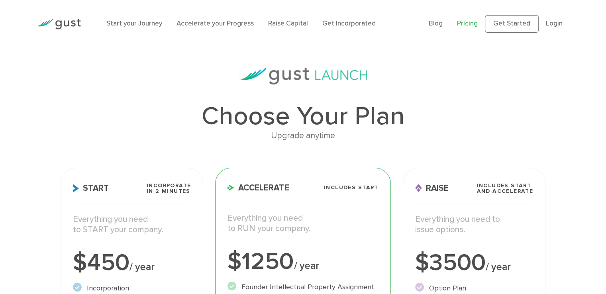  Describe the element at coordinates (59, 24) in the screenshot. I see `img: Gust Logo` at that location.